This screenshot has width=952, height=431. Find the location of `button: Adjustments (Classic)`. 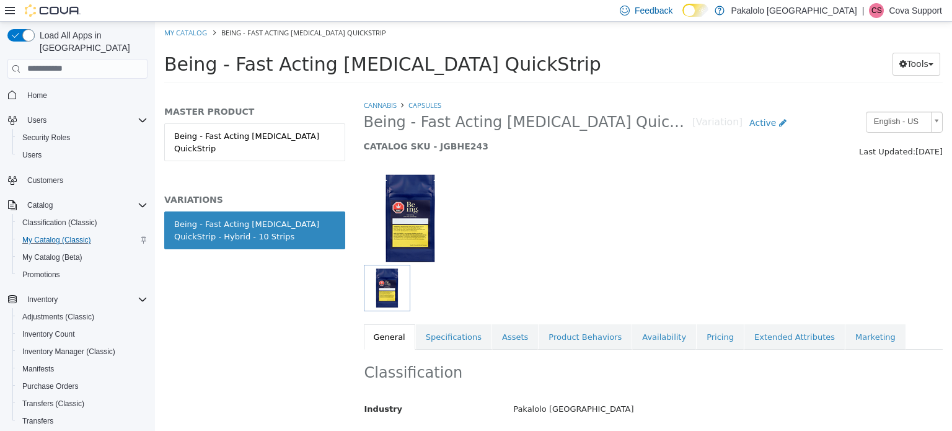

button: Adjustments (Classic) is located at coordinates (82, 317).